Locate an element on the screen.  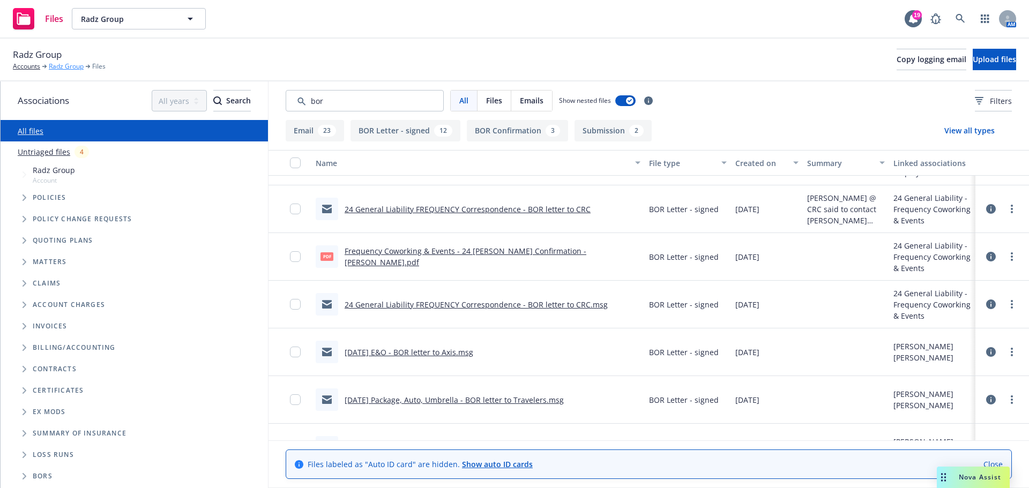
button: View all types is located at coordinates (969, 131).